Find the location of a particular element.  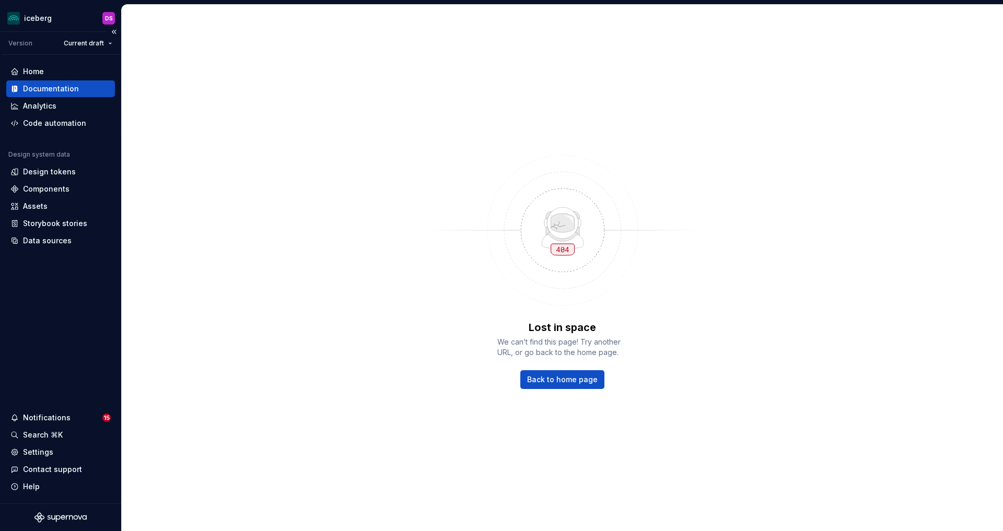

svg: Supernova Logo is located at coordinates (61, 518).